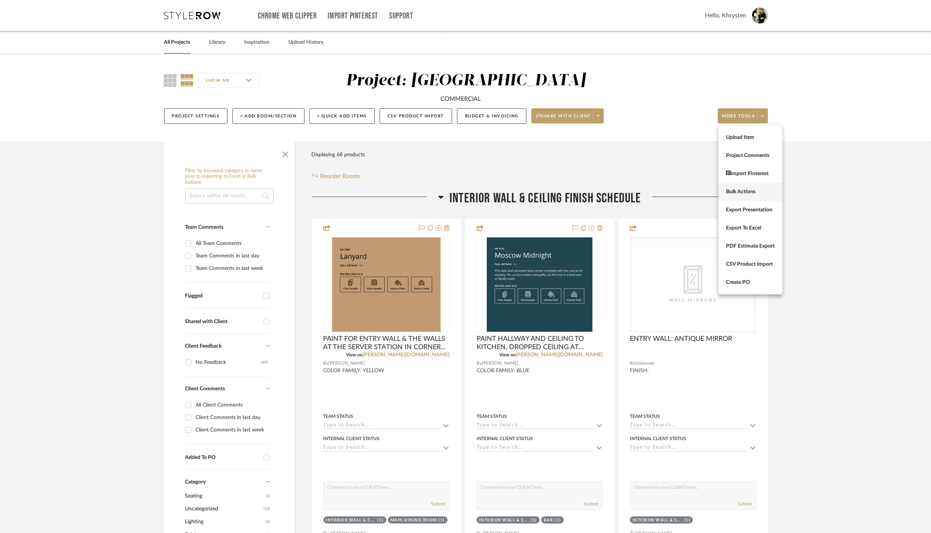 The width and height of the screenshot is (931, 533). I want to click on span: Bulk Actions, so click(751, 192).